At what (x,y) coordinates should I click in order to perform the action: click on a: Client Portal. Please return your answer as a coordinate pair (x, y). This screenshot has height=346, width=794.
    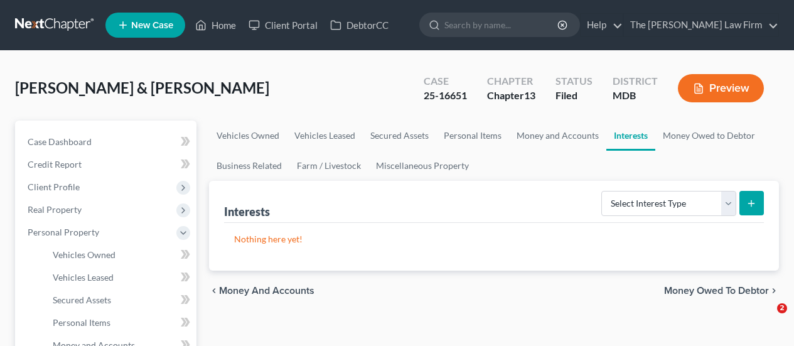
    Looking at the image, I should click on (283, 25).